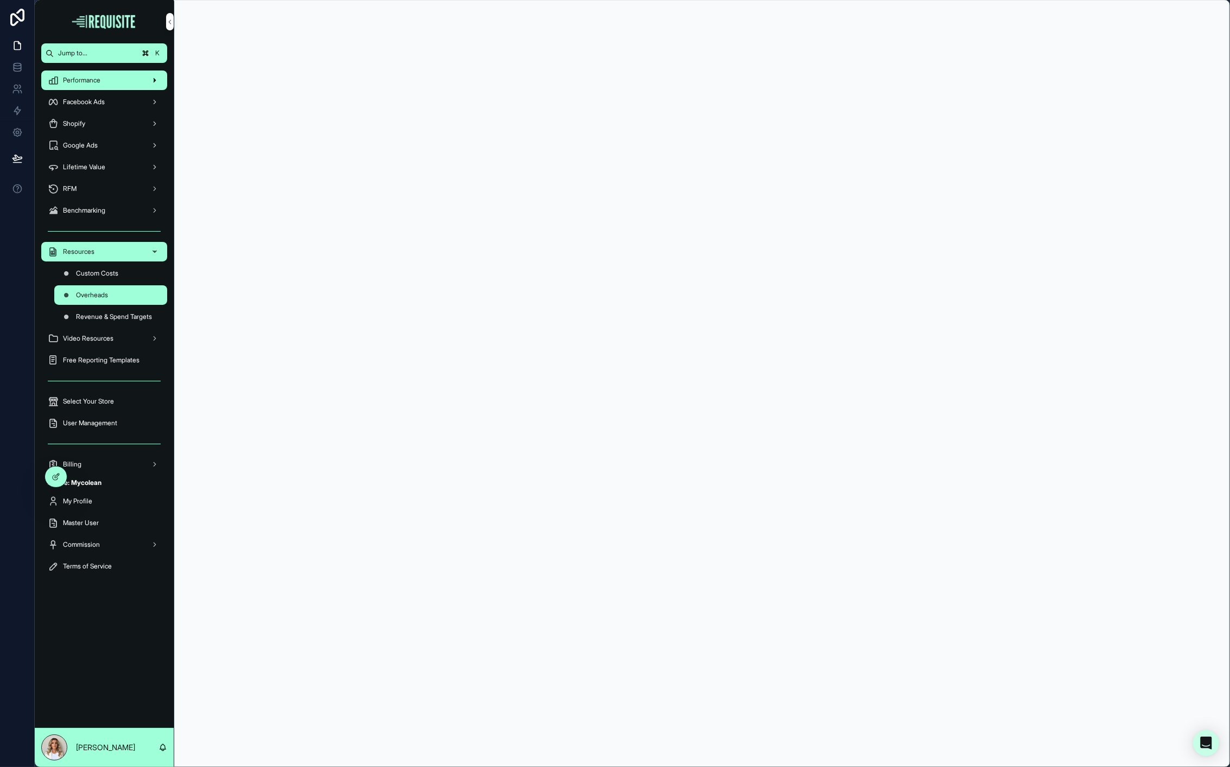  Describe the element at coordinates (101, 360) in the screenshot. I see `span: Free Reporting Templates` at that location.